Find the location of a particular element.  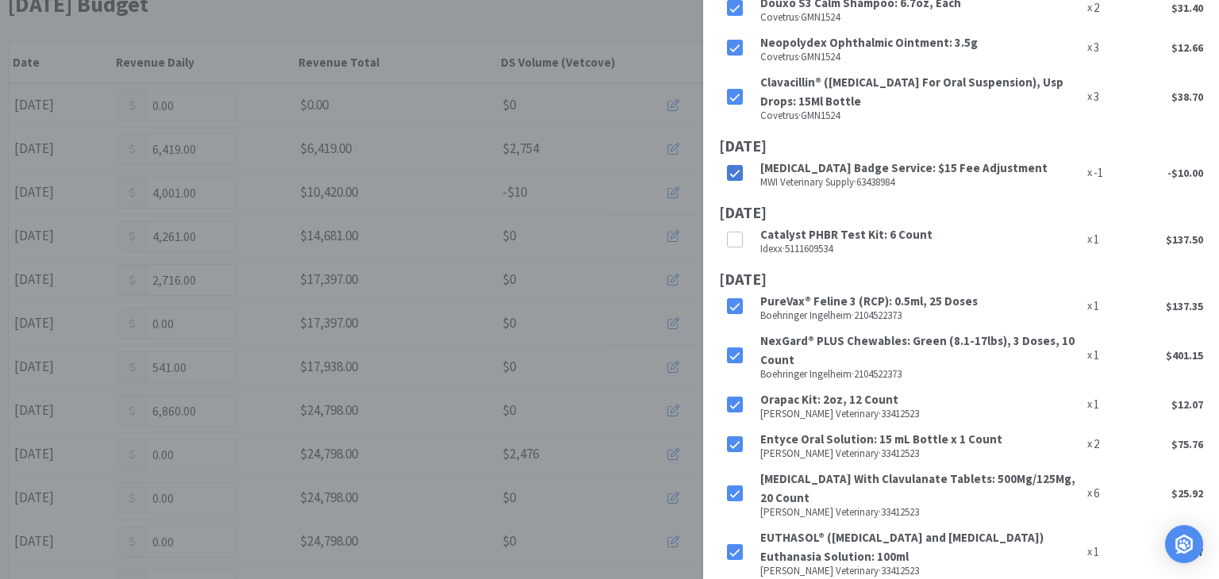

span: $137.50 is located at coordinates (1184, 240).